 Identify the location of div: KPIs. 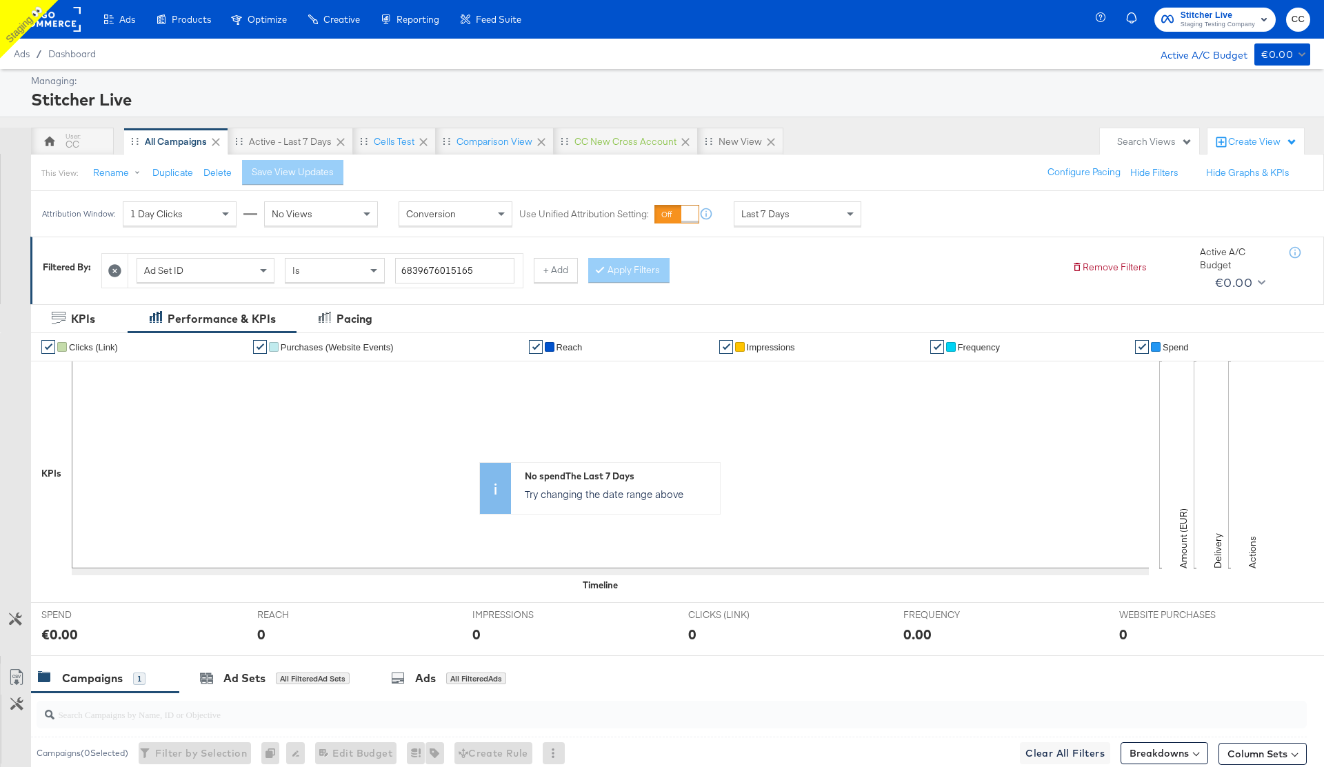
(83, 319).